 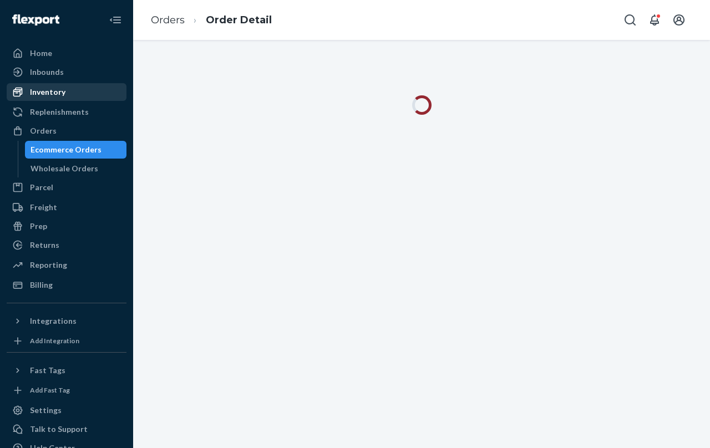 I want to click on a: Parcel, so click(x=67, y=188).